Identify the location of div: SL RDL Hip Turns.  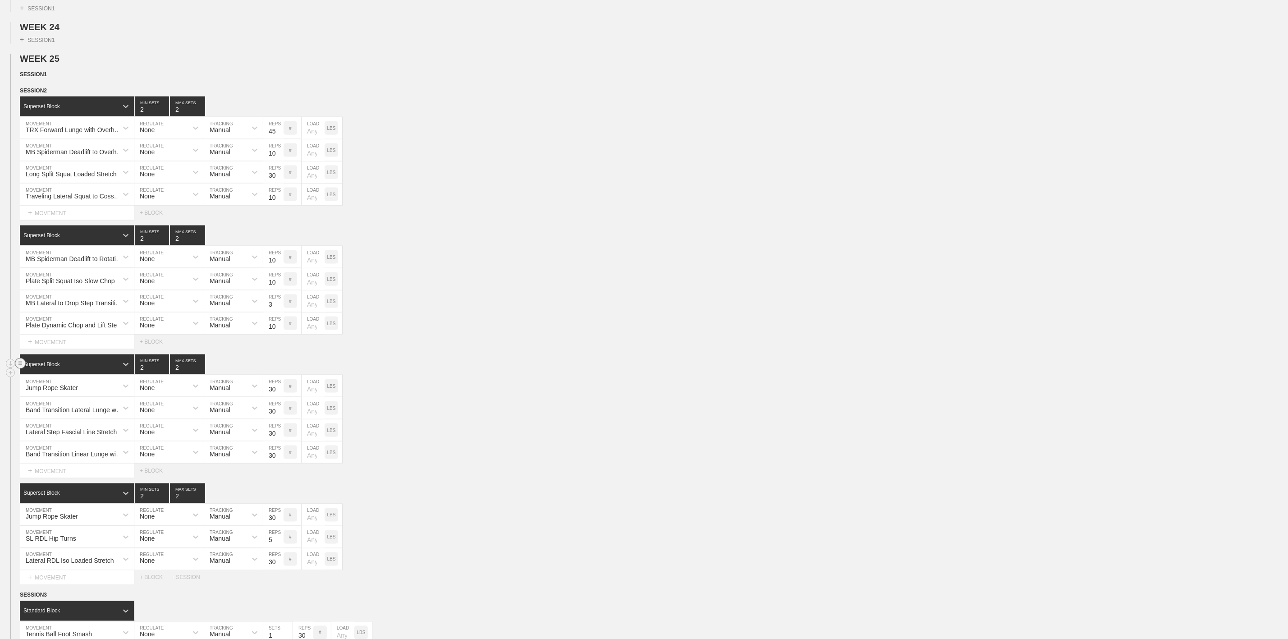
(51, 539).